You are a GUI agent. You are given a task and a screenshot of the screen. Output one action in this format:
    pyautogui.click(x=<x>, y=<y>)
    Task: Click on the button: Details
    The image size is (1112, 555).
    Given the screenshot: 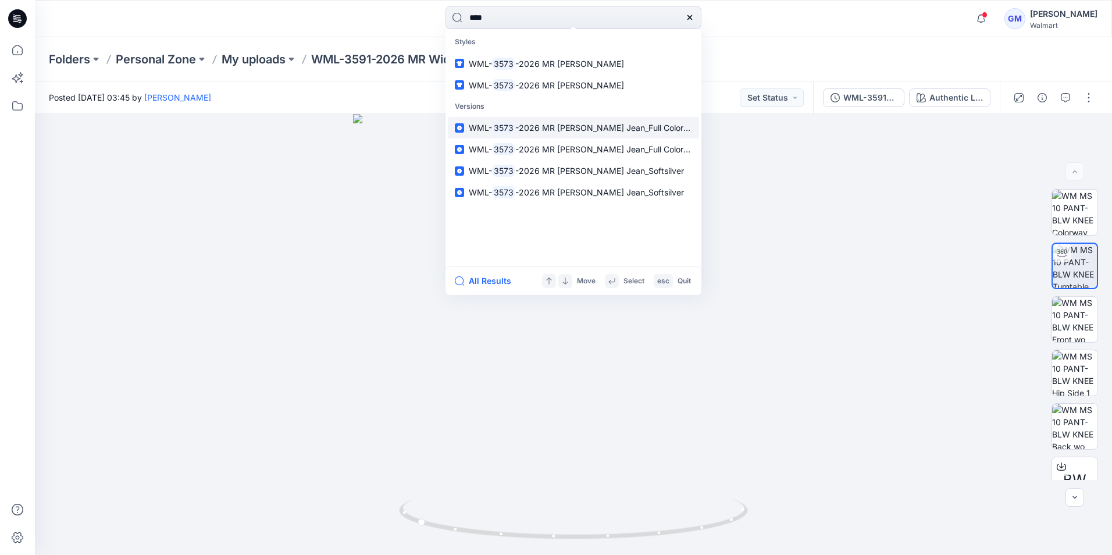 What is the action you would take?
    pyautogui.click(x=1042, y=98)
    